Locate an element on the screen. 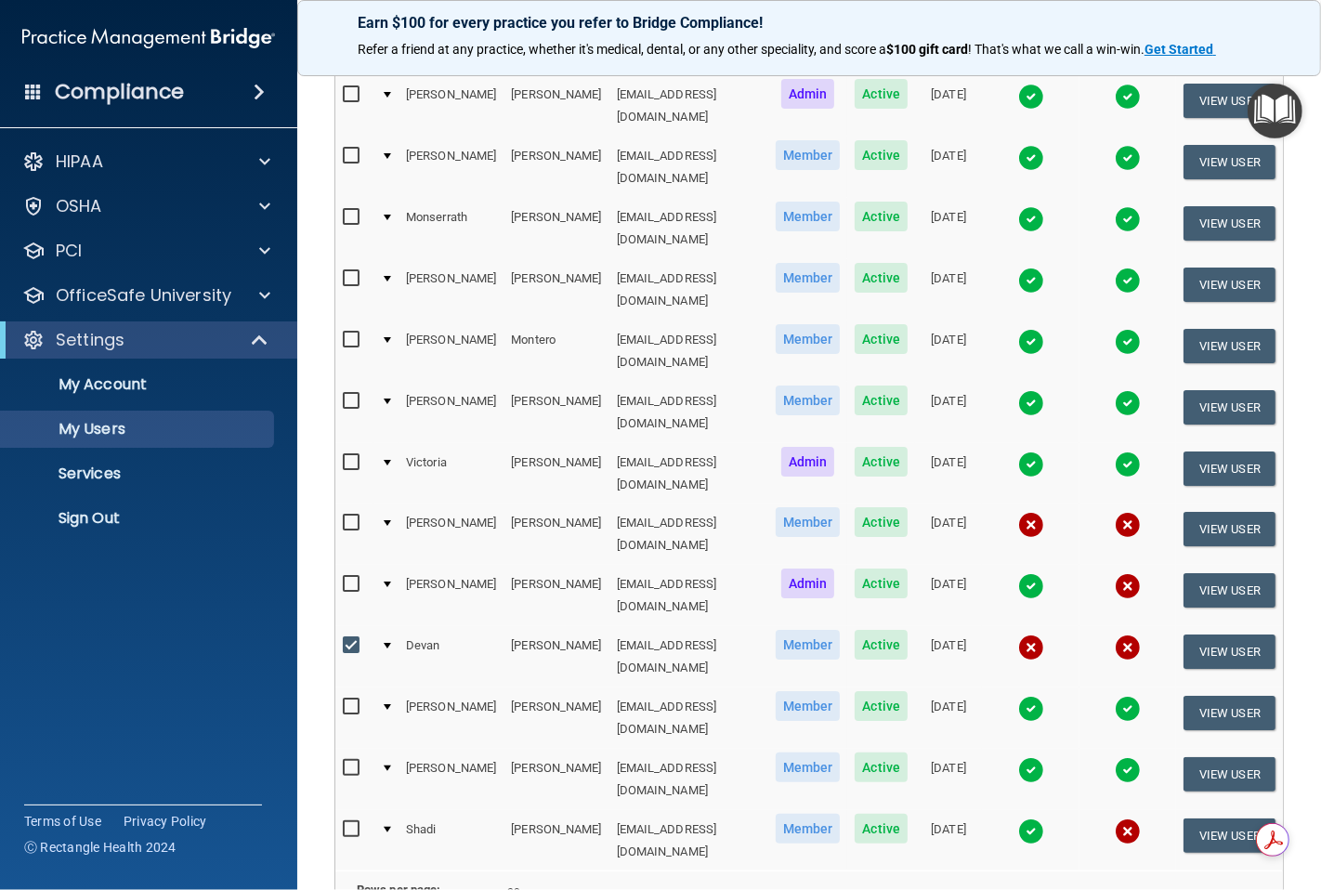 The height and width of the screenshot is (890, 1321). p: My Account is located at coordinates (138, 385).